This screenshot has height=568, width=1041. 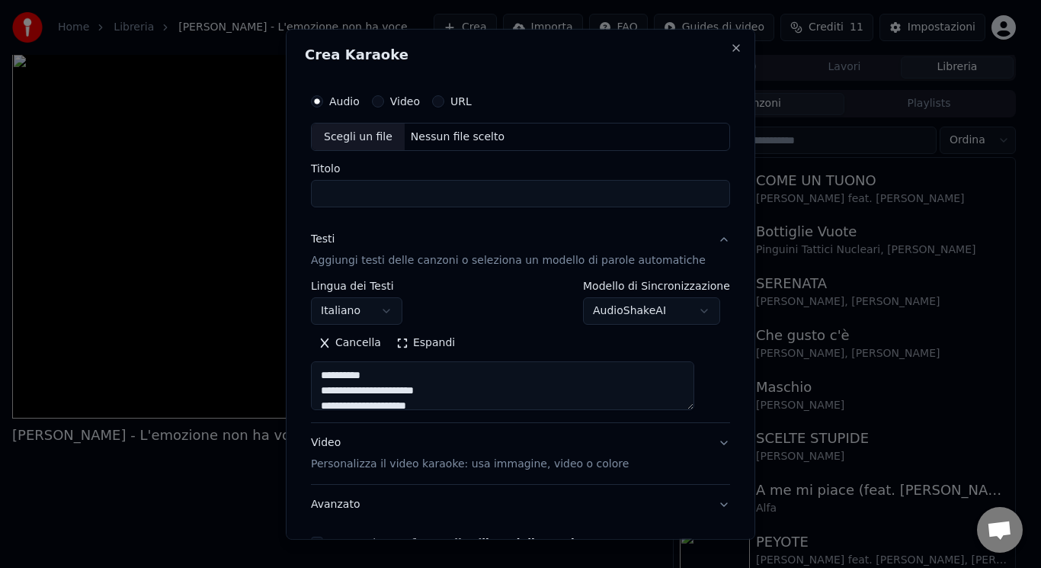 I want to click on button: Accetto la, so click(x=488, y=542).